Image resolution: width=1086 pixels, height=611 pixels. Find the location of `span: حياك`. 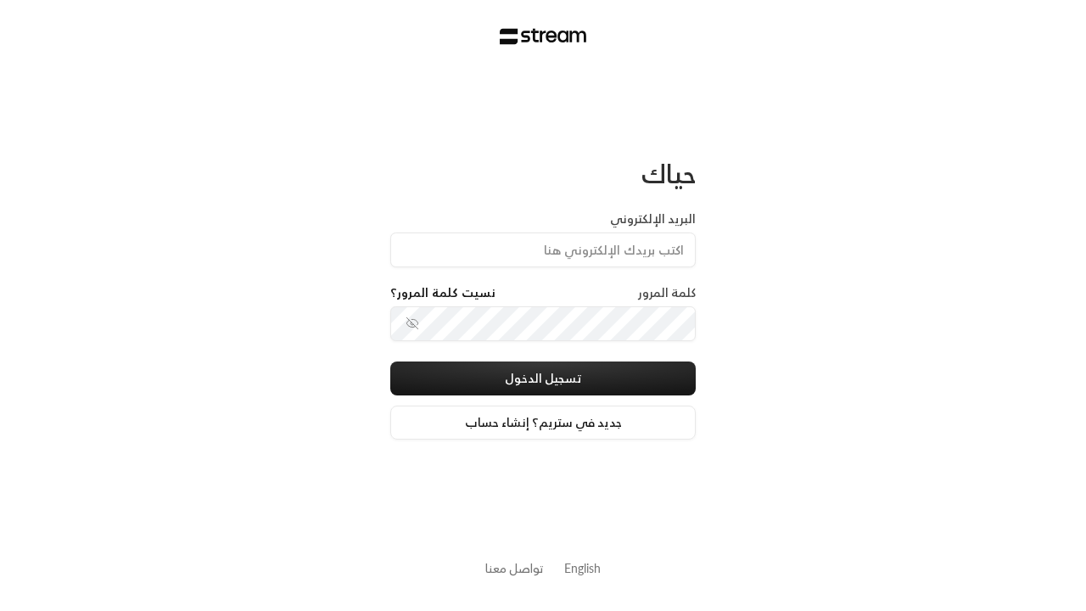

span: حياك is located at coordinates (669, 173).